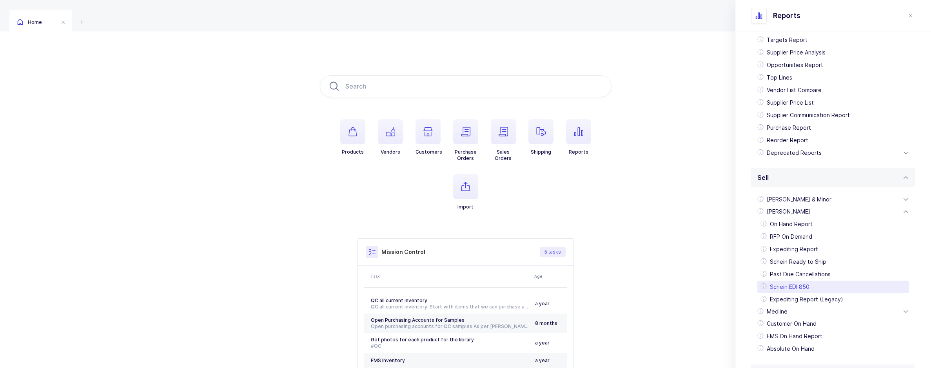 The width and height of the screenshot is (931, 368). What do you see at coordinates (787, 16) in the screenshot?
I see `span: Reports` at bounding box center [787, 16].